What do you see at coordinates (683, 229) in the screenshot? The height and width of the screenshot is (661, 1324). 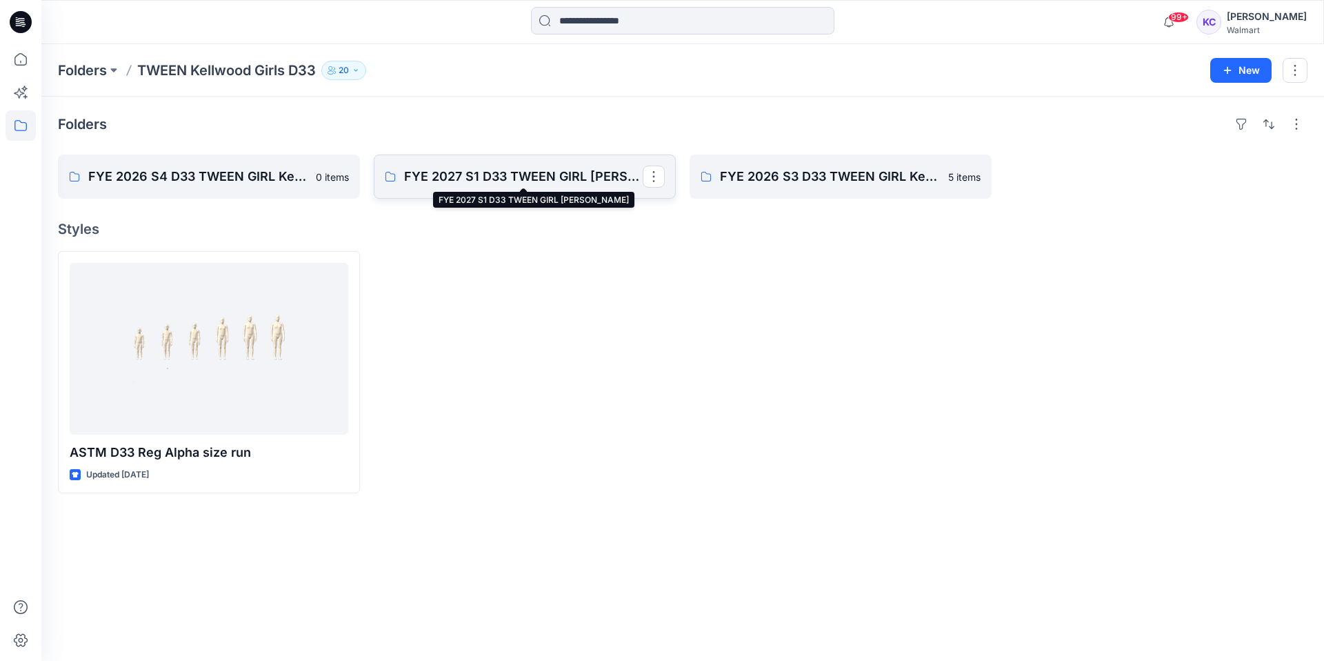 I see `h4: Styles` at bounding box center [683, 229].